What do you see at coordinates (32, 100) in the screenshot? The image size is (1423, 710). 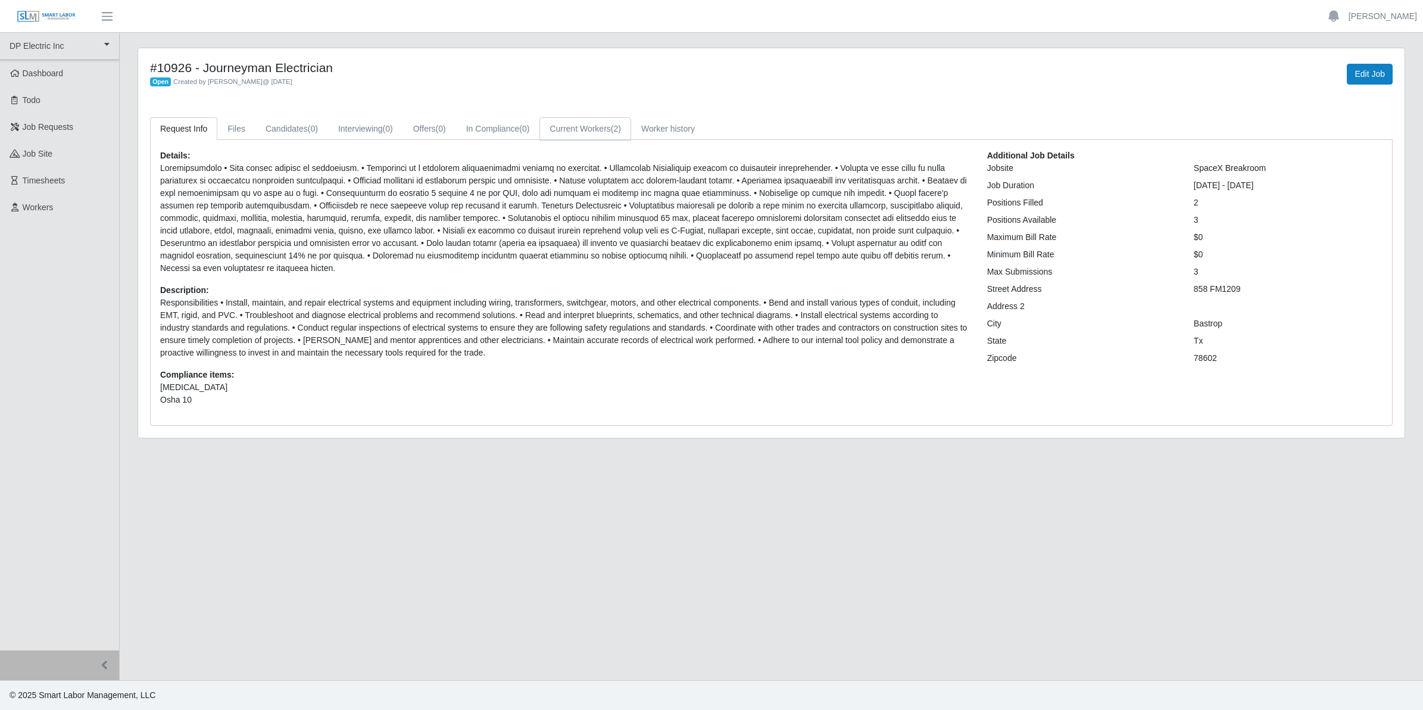 I see `span: Todo` at bounding box center [32, 100].